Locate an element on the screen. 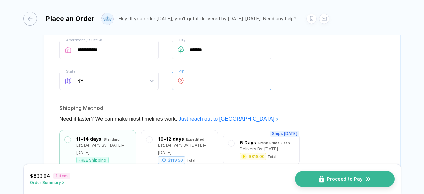  img: user profile is located at coordinates (107, 19).